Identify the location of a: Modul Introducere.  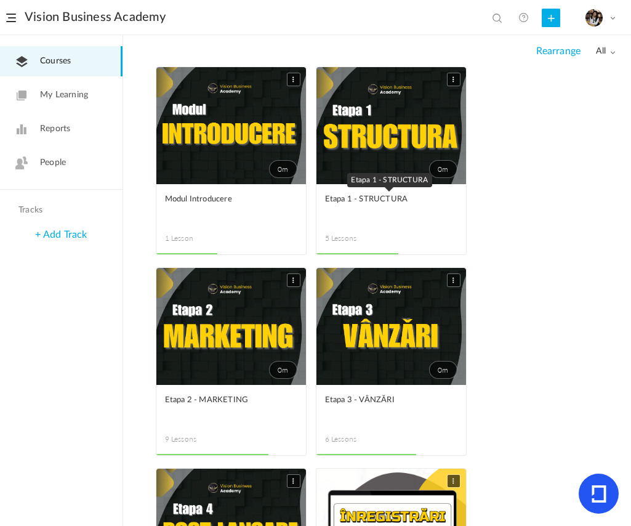
(231, 206).